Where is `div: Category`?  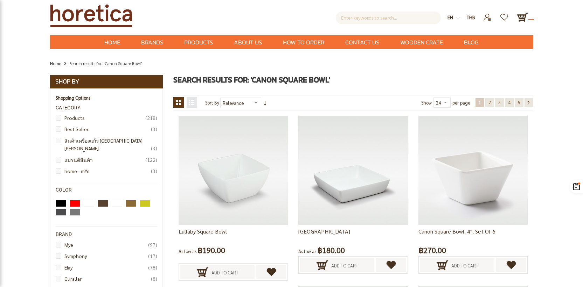 div: Category is located at coordinates (106, 108).